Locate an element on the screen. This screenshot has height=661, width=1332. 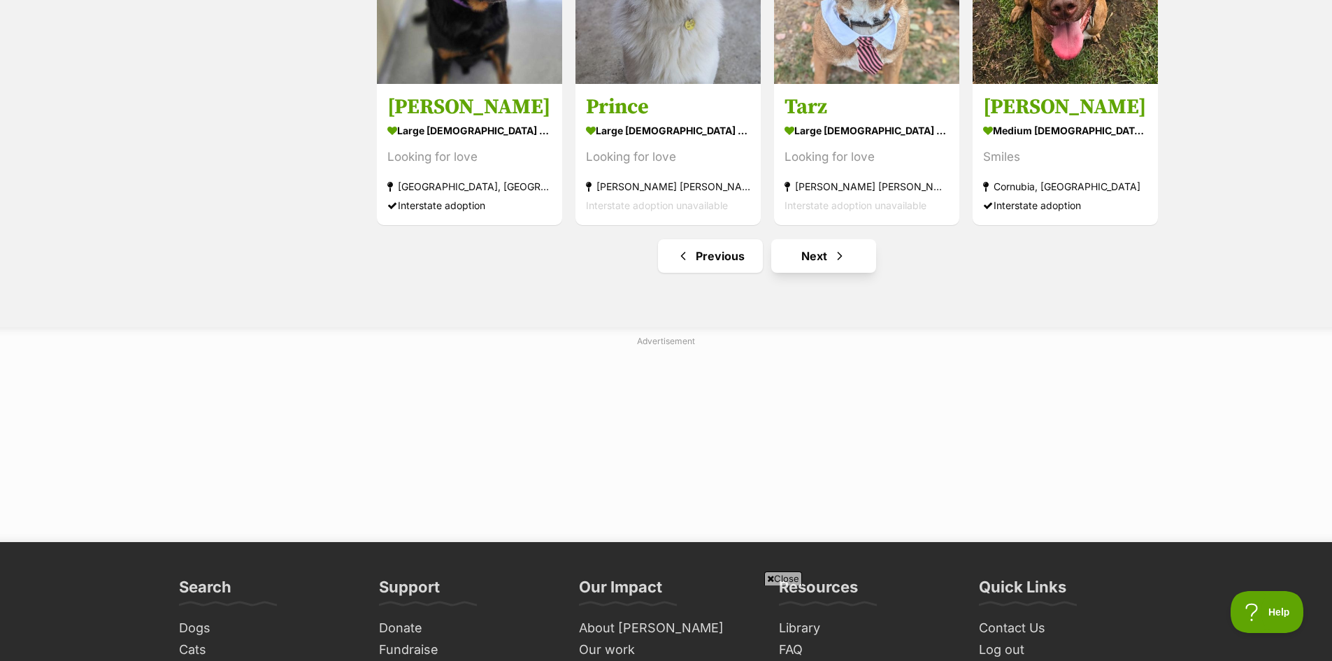
span: Close is located at coordinates (783, 578).